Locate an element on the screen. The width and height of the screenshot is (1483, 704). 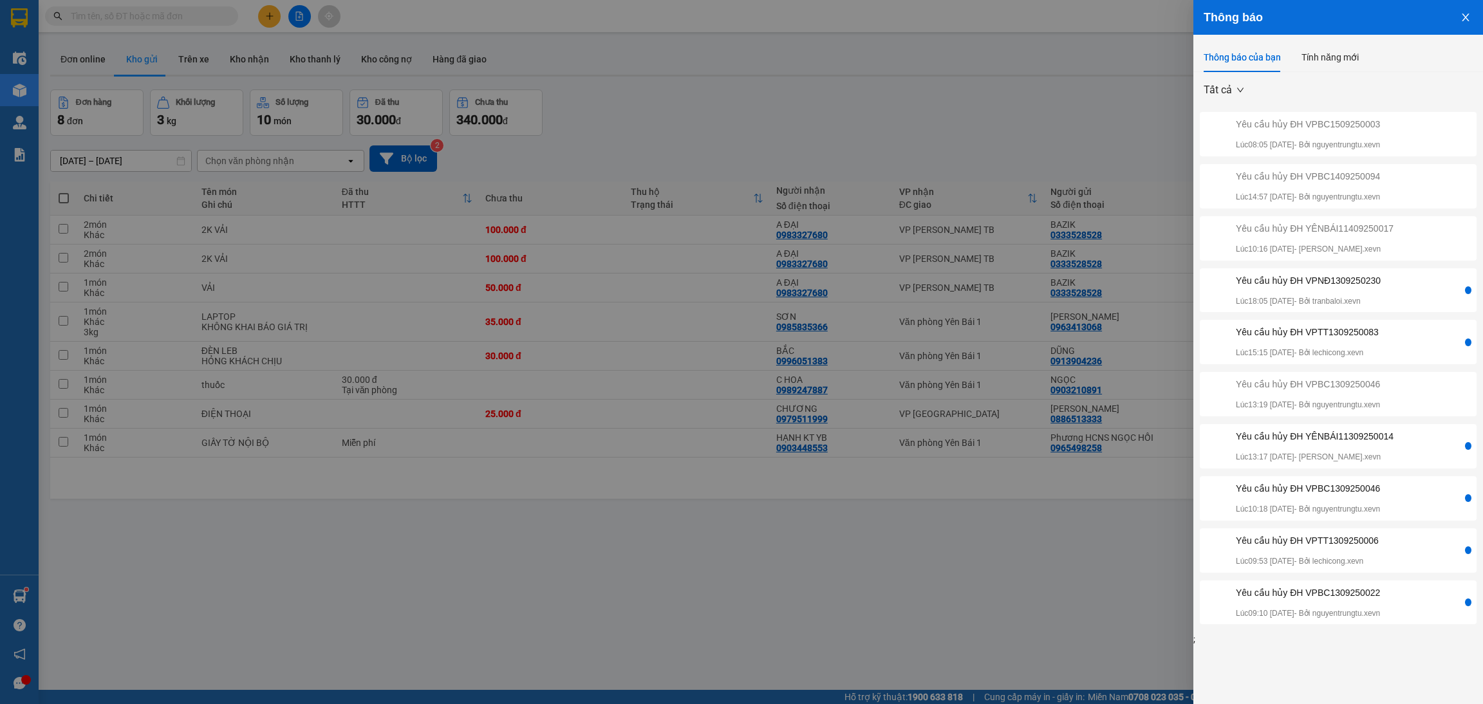
div: Yêu cầu hủy ĐH VPTT1309250083 is located at coordinates (1307, 332).